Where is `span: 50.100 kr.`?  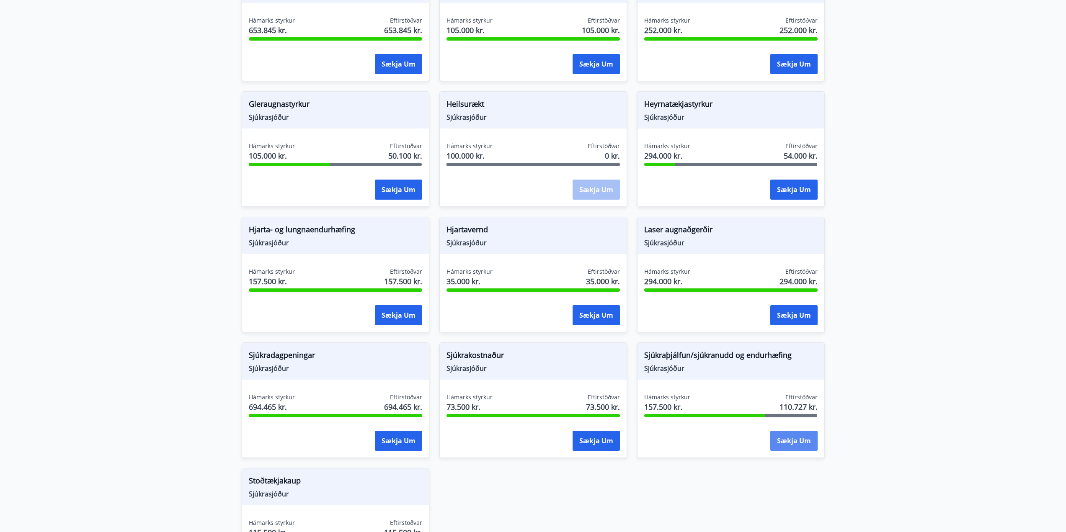 span: 50.100 kr. is located at coordinates (405, 156).